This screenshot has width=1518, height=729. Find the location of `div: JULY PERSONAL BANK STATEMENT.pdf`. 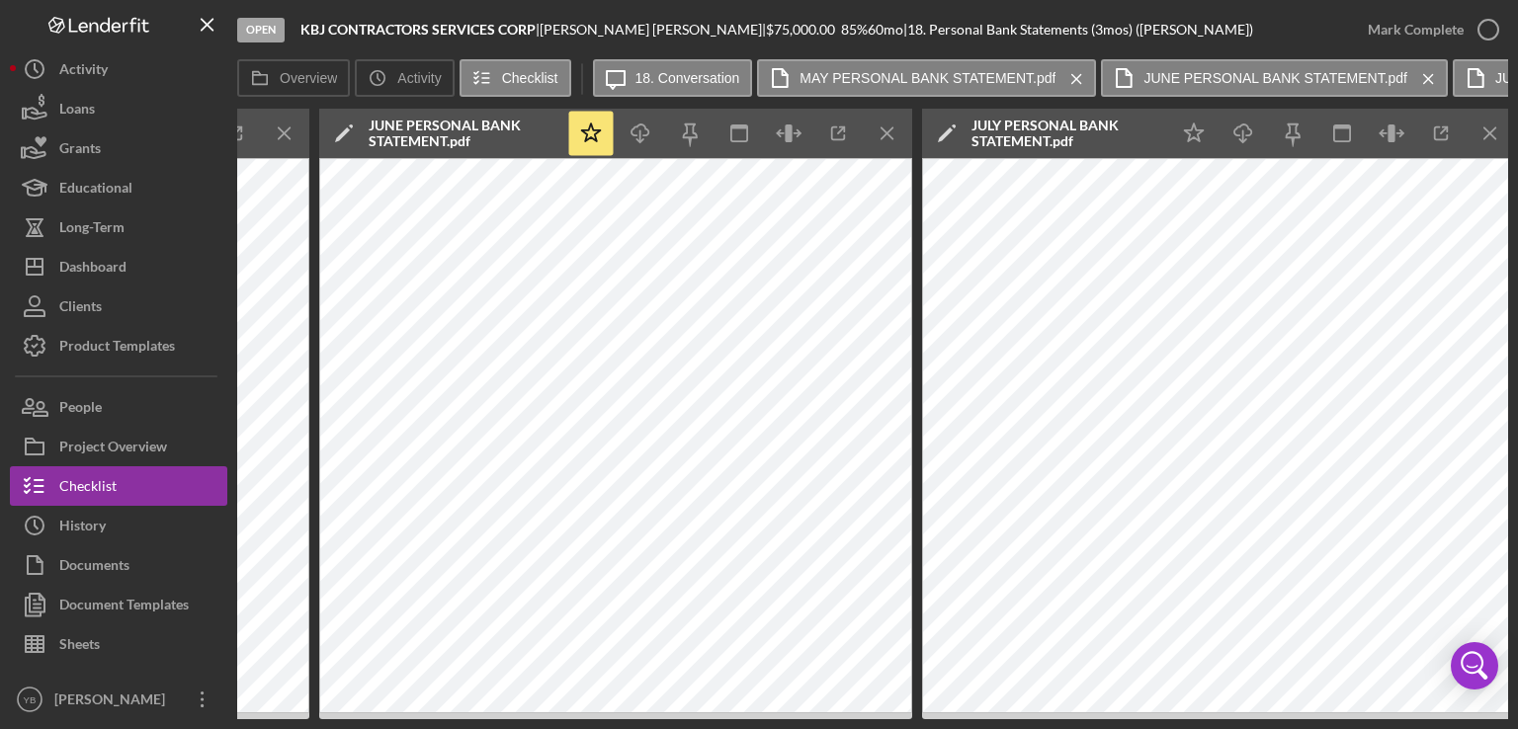

div: JULY PERSONAL BANK STATEMENT.pdf is located at coordinates (1065, 133).